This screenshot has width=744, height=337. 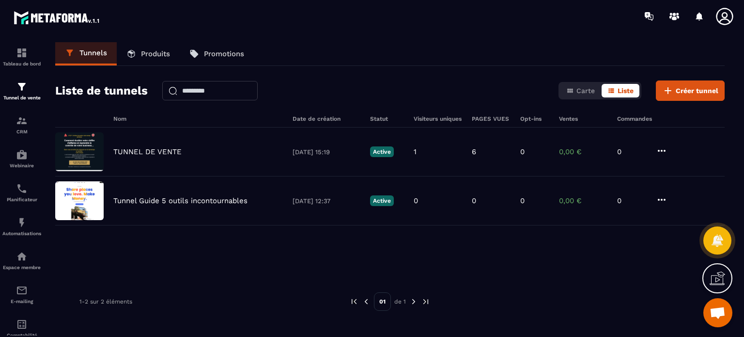 I want to click on p: 01, so click(x=382, y=301).